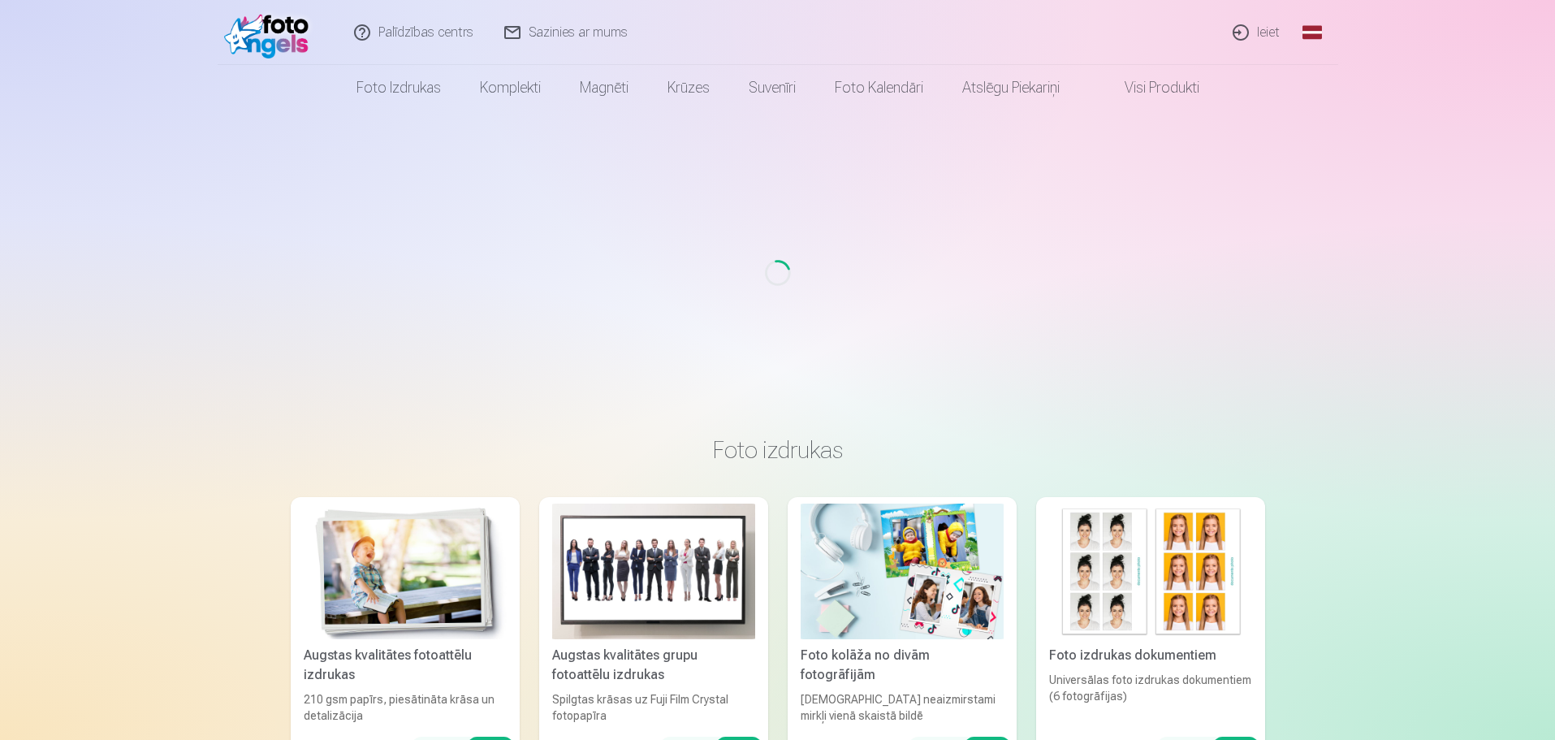 The image size is (1555, 740). Describe the element at coordinates (1149, 88) in the screenshot. I see `a: Visi produkti` at that location.